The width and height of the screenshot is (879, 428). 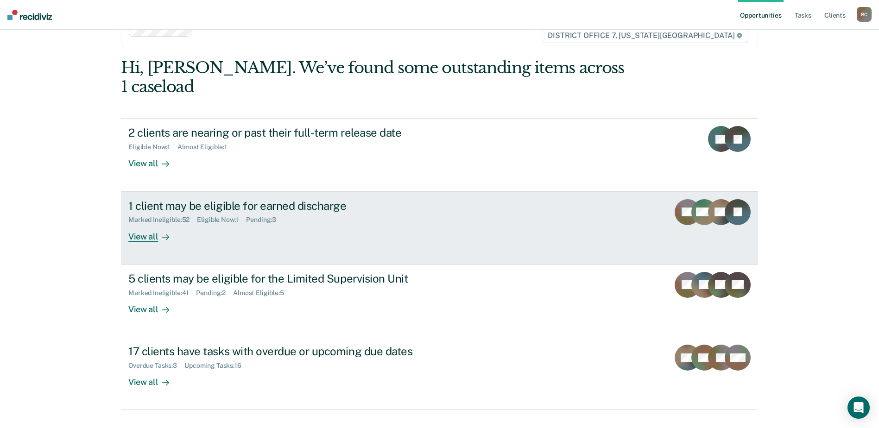 What do you see at coordinates (216, 365) in the screenshot?
I see `div: Upcoming Tasks : 16` at bounding box center [216, 365].